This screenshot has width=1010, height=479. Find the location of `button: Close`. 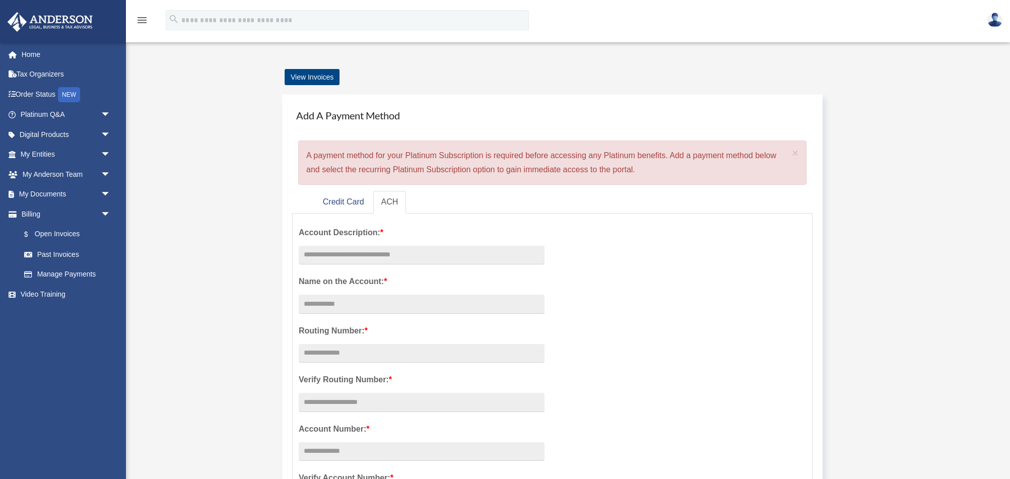

button: Close is located at coordinates (796, 153).